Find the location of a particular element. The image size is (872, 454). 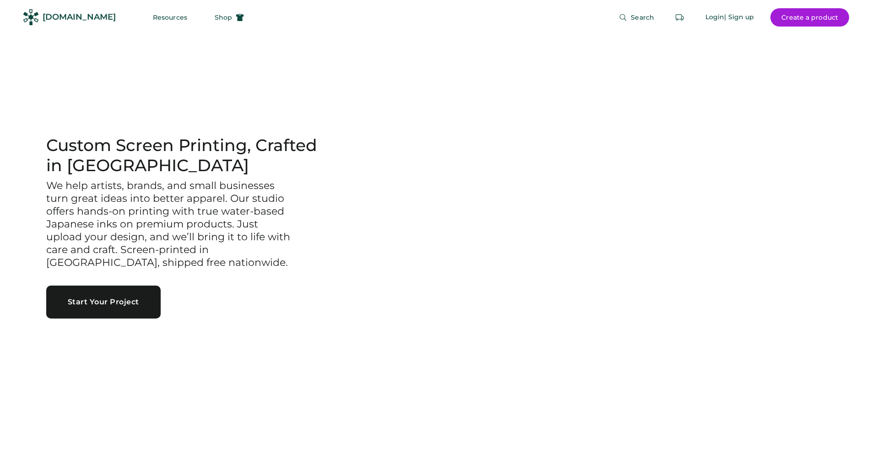

button: Create a product is located at coordinates (810, 17).